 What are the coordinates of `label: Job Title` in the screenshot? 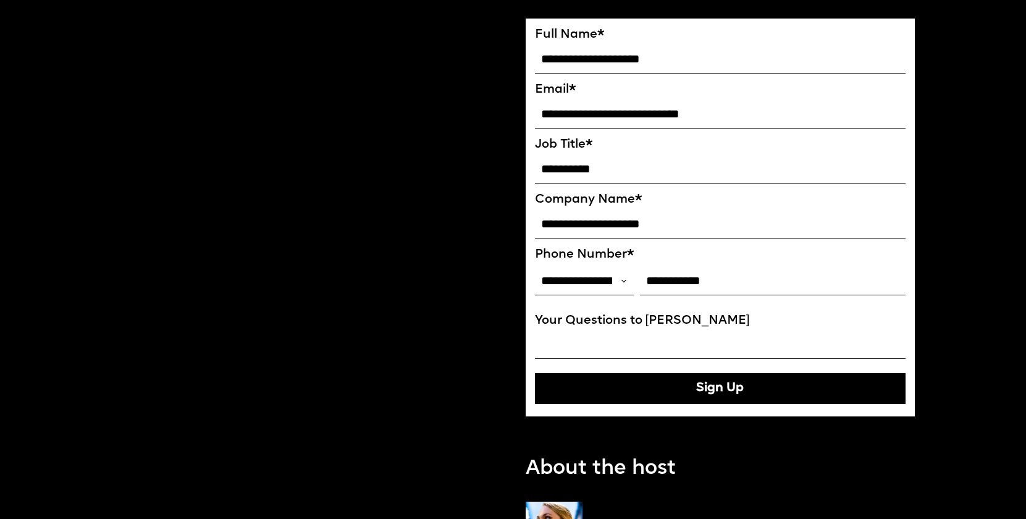 It's located at (721, 145).